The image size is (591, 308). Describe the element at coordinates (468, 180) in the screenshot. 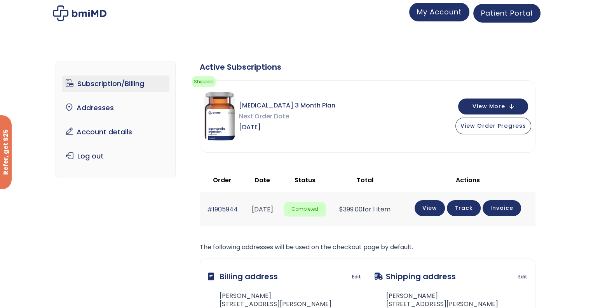

I see `span: Actions` at that location.